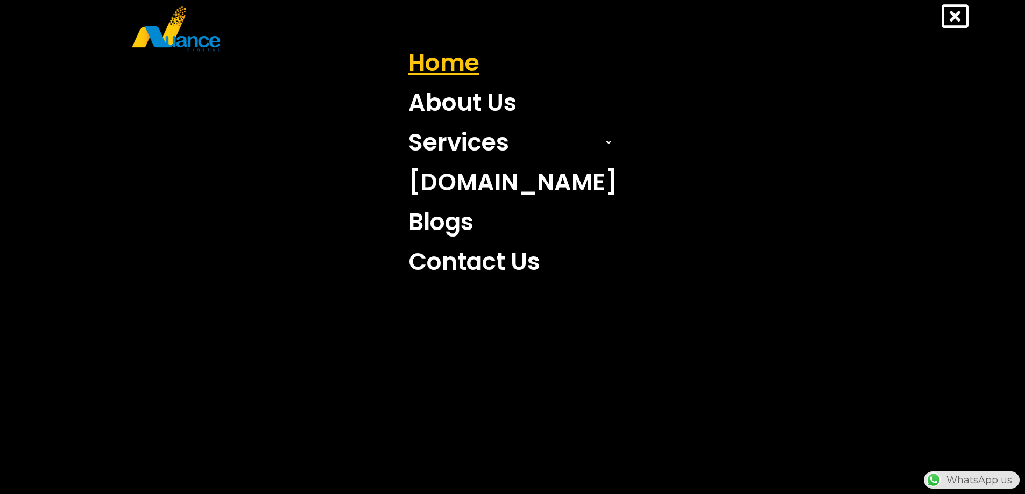 The height and width of the screenshot is (494, 1025). Describe the element at coordinates (319, 29) in the screenshot. I see `a: nuance-qatar_logo` at that location.